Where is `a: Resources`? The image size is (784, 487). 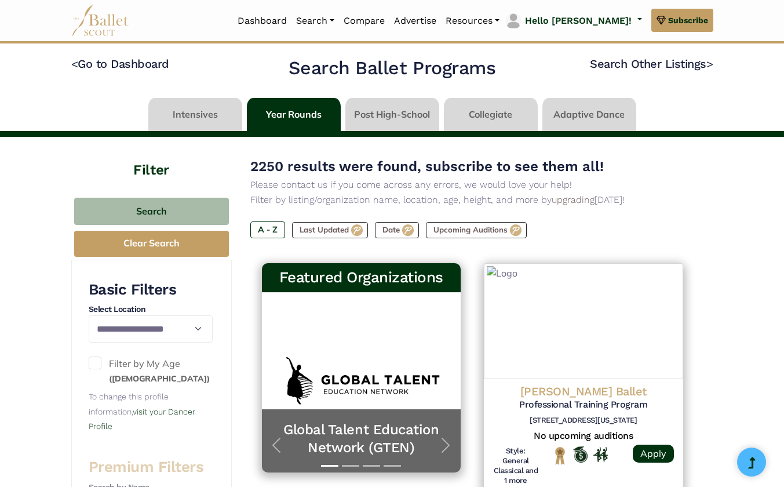
a: Resources is located at coordinates (472, 21).